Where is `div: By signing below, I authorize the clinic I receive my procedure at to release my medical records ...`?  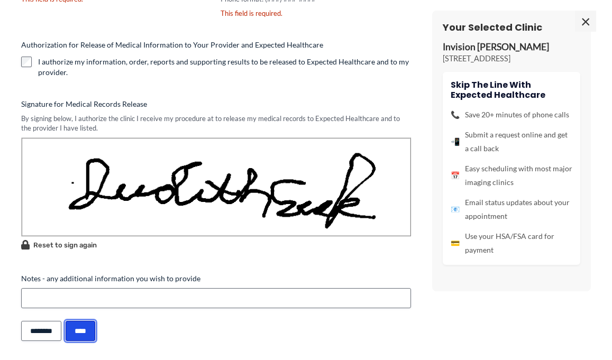 div: By signing below, I authorize the clinic I receive my procedure at to release my medical records ... is located at coordinates (216, 123).